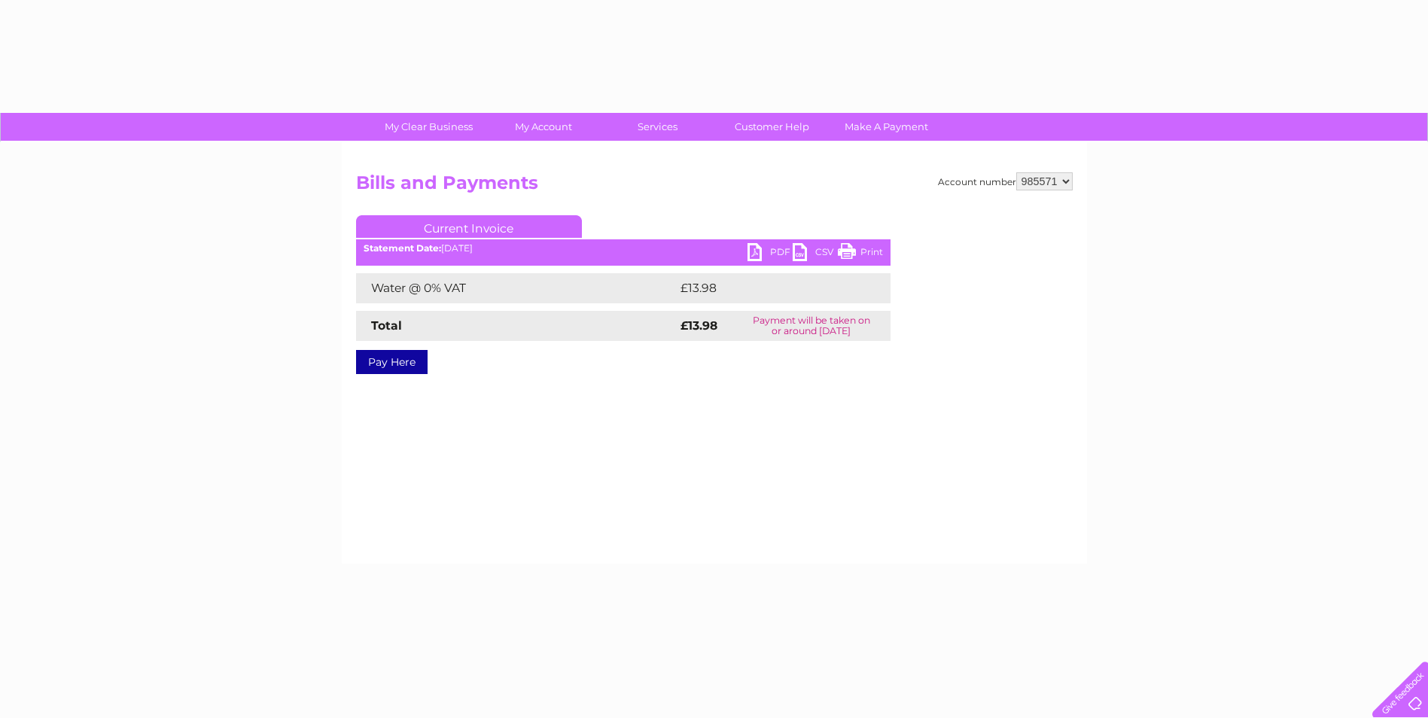 This screenshot has height=718, width=1428. What do you see at coordinates (815, 254) in the screenshot?
I see `a: CSV` at bounding box center [815, 254].